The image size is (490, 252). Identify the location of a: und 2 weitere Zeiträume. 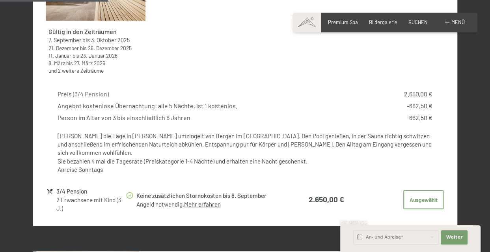
(76, 70).